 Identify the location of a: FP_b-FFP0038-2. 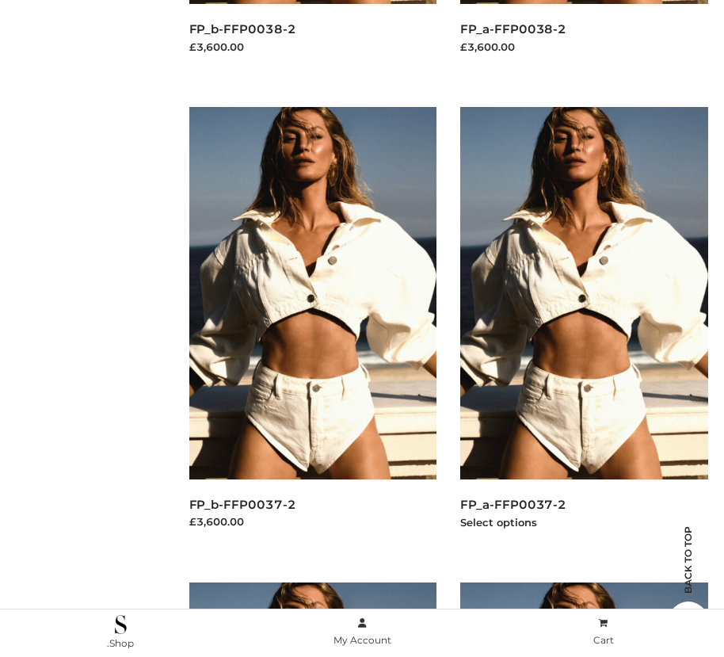
(242, 29).